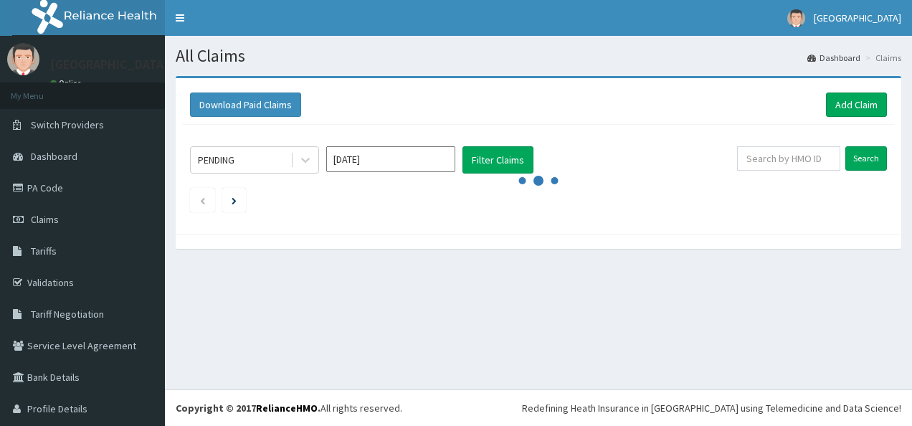  Describe the element at coordinates (538, 181) in the screenshot. I see `svg: audio-loading` at that location.